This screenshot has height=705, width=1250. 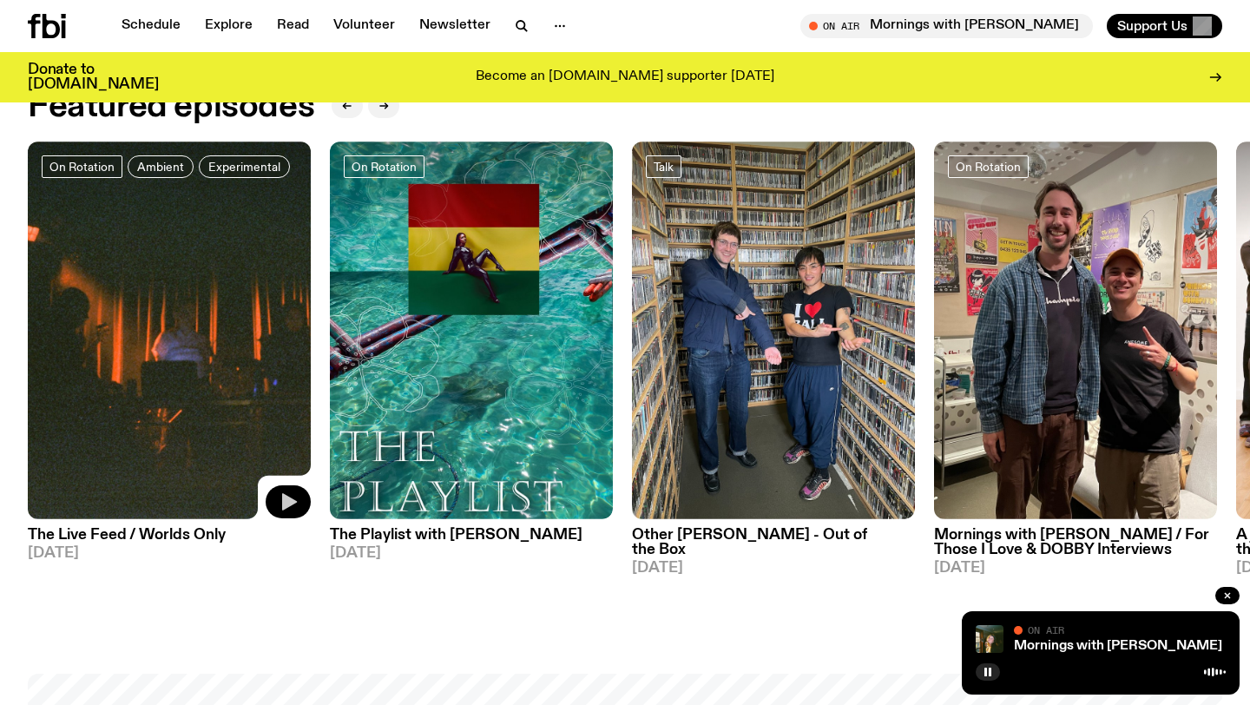 What do you see at coordinates (244, 167) in the screenshot?
I see `a: Experimental` at bounding box center [244, 167].